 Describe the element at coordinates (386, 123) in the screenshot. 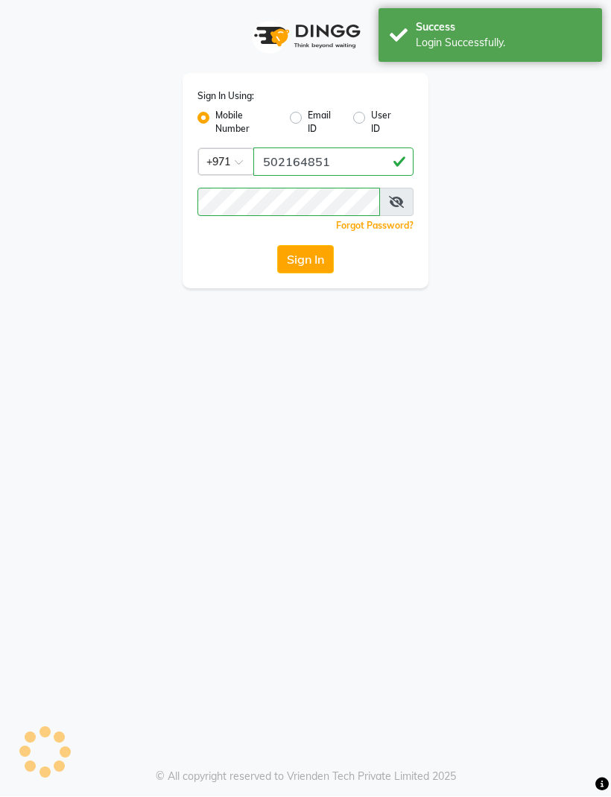

I see `label: User ID` at that location.